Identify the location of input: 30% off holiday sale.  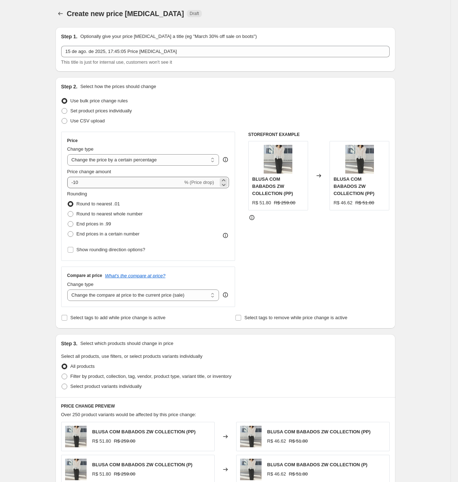
(225, 51).